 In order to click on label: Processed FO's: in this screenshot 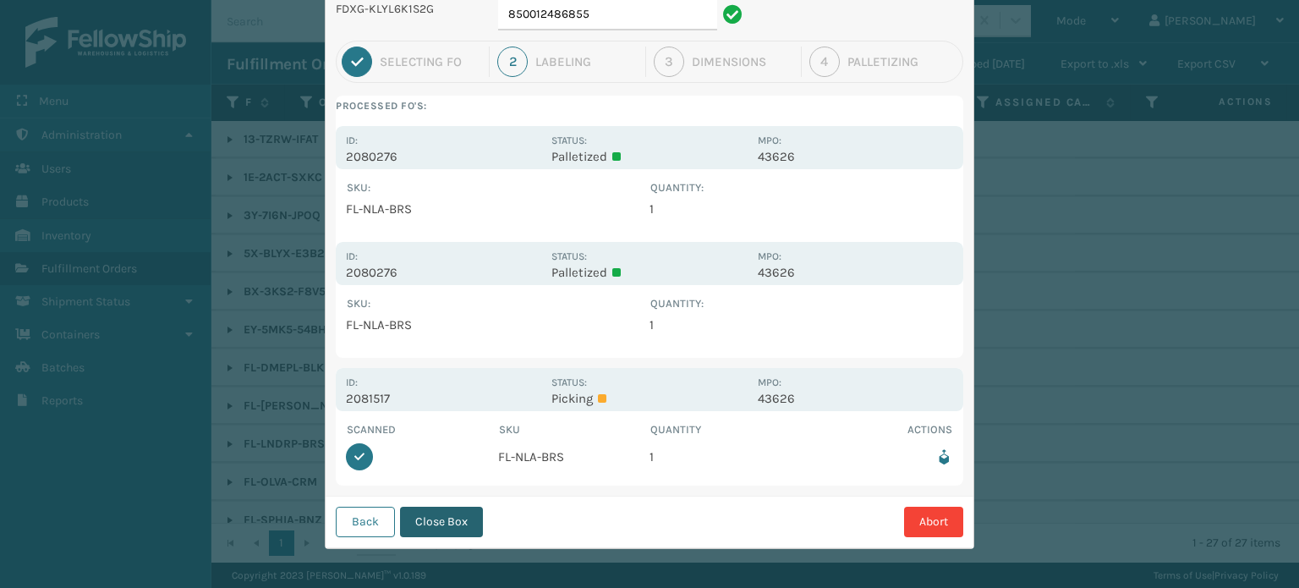, I will do `click(649, 106)`.